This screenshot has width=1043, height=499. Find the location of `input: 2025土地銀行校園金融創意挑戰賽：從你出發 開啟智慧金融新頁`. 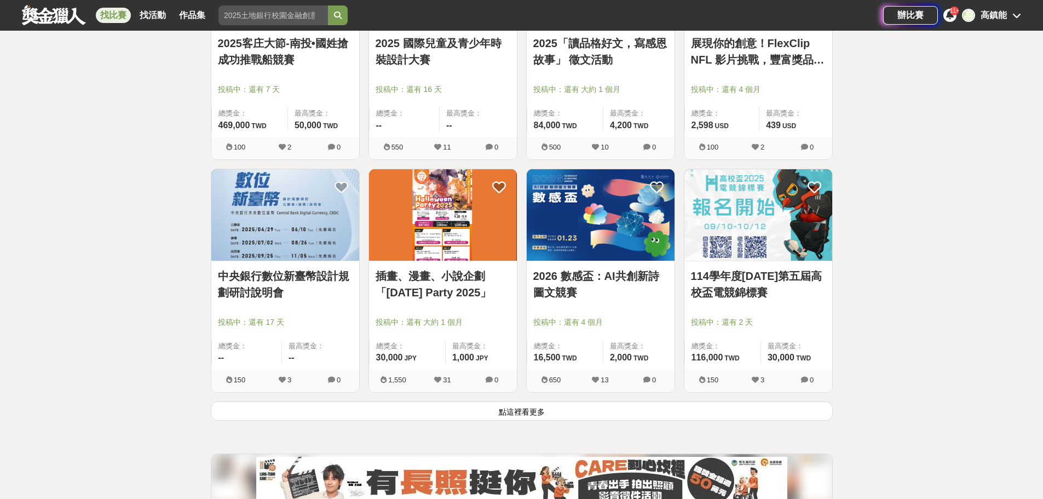

input: 2025土地銀行校園金融創意挑戰賽：從你出發 開啟智慧金融新頁 is located at coordinates (273, 15).